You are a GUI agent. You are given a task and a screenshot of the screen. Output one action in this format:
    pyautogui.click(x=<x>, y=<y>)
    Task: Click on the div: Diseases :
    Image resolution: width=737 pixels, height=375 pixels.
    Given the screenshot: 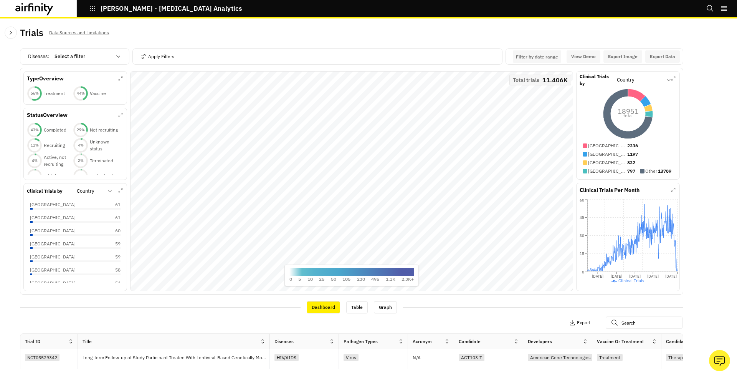 What is the action you would take?
    pyautogui.click(x=77, y=56)
    